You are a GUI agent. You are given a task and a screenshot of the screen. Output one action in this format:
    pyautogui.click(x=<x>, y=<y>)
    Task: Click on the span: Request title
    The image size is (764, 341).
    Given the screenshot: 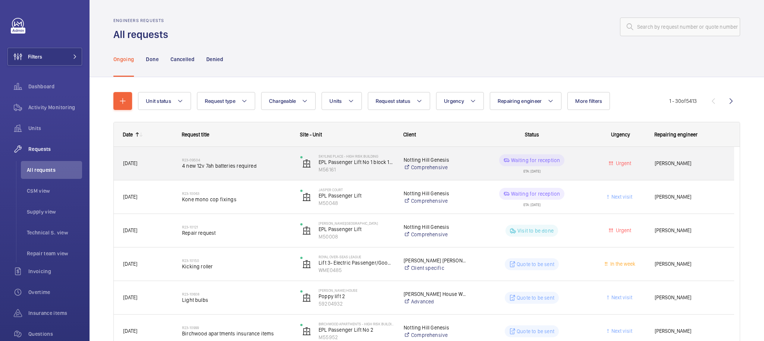 What is the action you would take?
    pyautogui.click(x=195, y=135)
    